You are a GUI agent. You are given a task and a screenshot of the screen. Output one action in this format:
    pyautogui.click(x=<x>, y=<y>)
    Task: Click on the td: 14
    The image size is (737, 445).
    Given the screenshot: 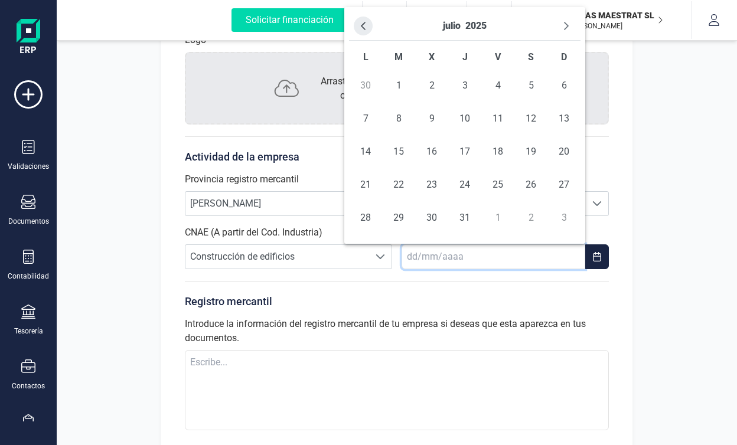 What is the action you would take?
    pyautogui.click(x=366, y=152)
    